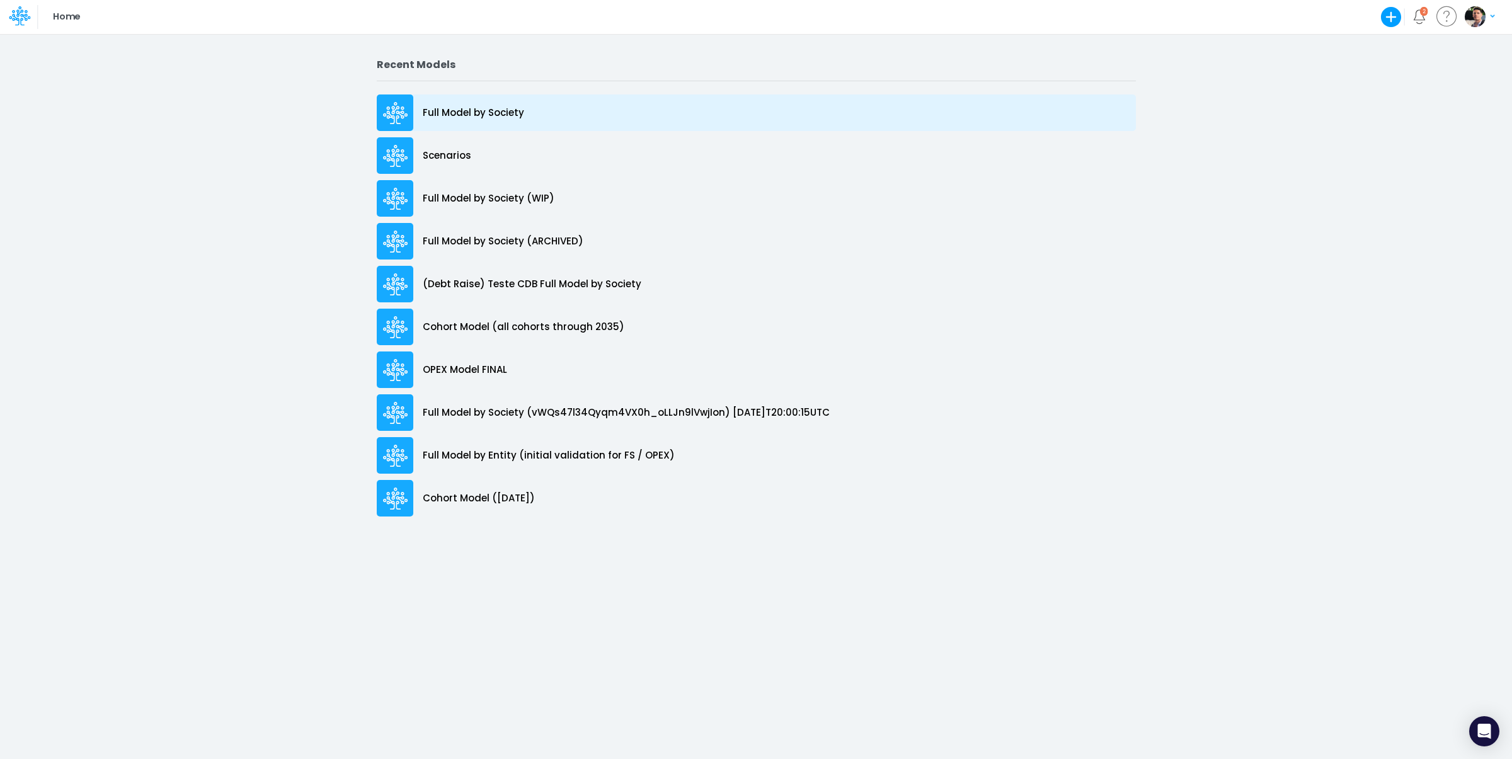 Image resolution: width=1512 pixels, height=759 pixels. I want to click on div: Open Intercom Messenger, so click(1485, 732).